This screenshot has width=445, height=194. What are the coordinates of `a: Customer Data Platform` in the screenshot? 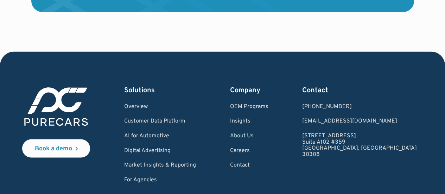 It's located at (160, 121).